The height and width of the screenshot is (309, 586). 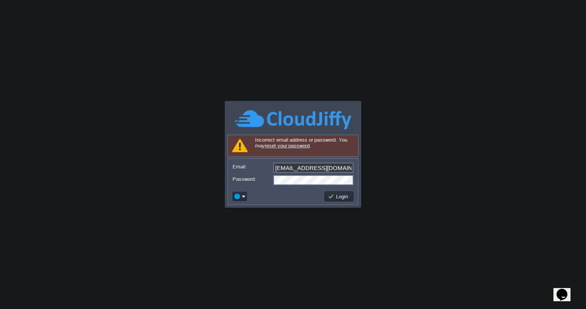 I want to click on label: Password:, so click(x=252, y=179).